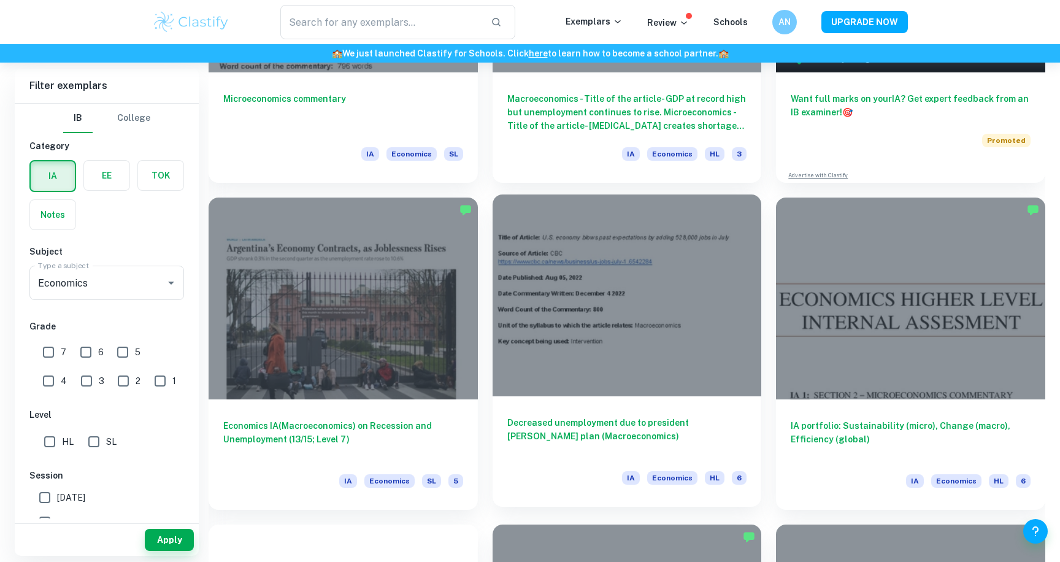 The image size is (1060, 562). Describe the element at coordinates (818, 175) in the screenshot. I see `a: Advertise with Clastify` at that location.